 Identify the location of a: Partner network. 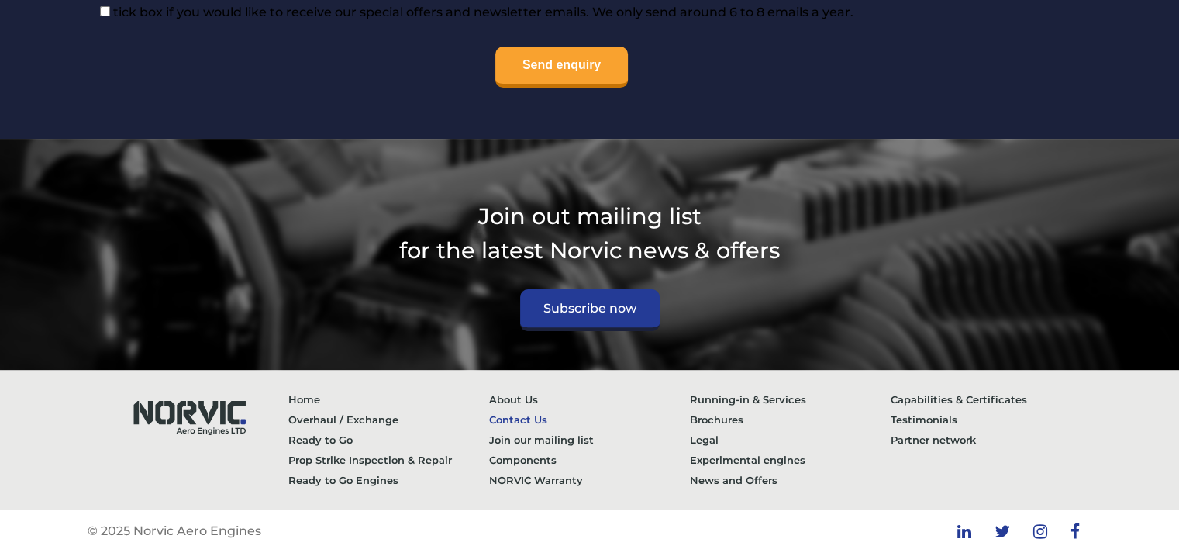
(991, 440).